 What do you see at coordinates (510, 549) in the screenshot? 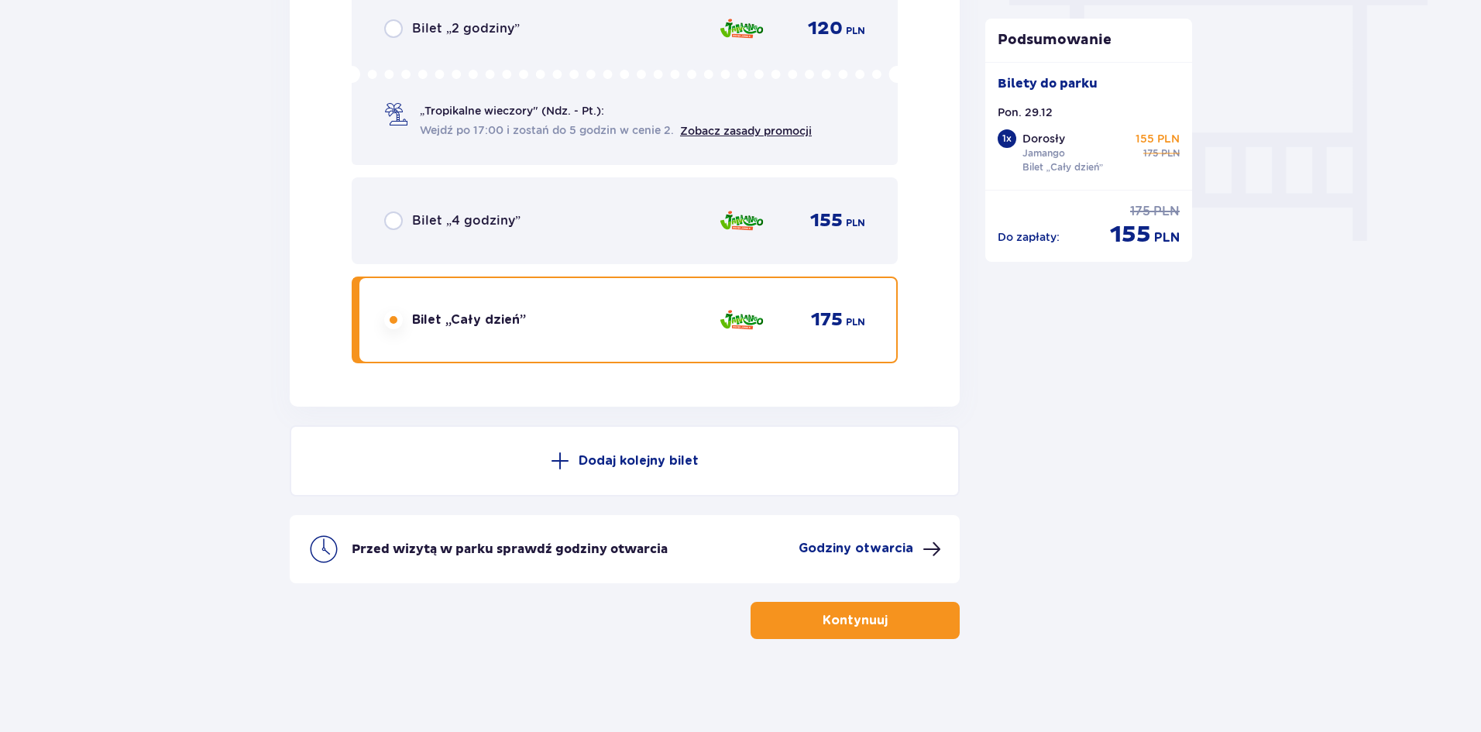
I see `p: Przed wizytą w parku sprawdź godziny otwarcia` at bounding box center [510, 549].